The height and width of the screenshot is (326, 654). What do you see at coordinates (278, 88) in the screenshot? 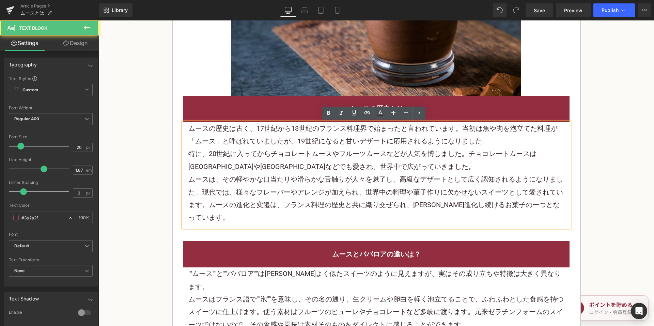
I see `h2: ムースの歴史とは` at bounding box center [278, 88].